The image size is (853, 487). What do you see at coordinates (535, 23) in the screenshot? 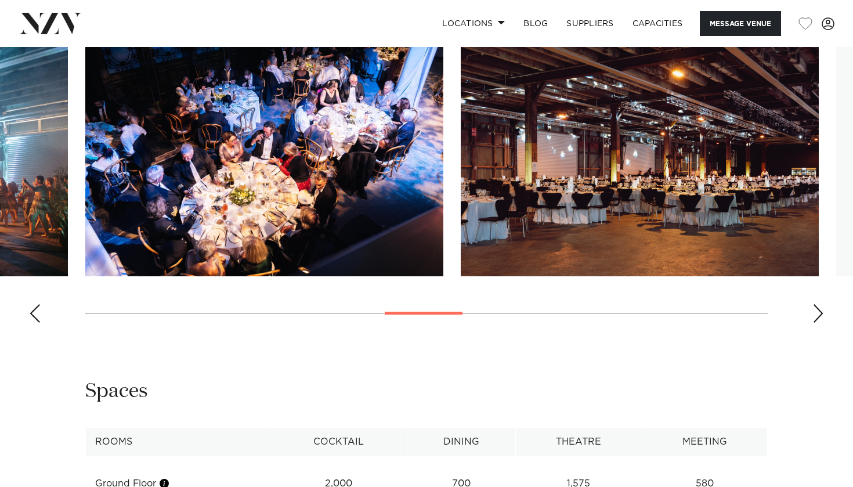
I see `a: BLOG` at bounding box center [535, 23].